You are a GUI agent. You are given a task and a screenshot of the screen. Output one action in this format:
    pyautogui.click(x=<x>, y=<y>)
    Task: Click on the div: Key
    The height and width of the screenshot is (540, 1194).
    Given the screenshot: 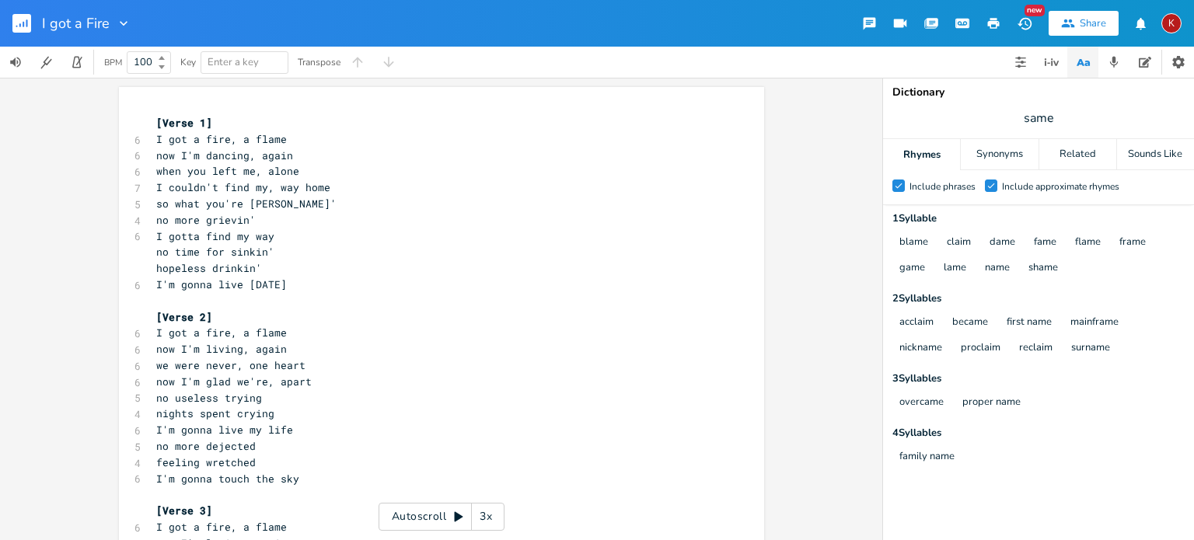 What is the action you would take?
    pyautogui.click(x=188, y=62)
    